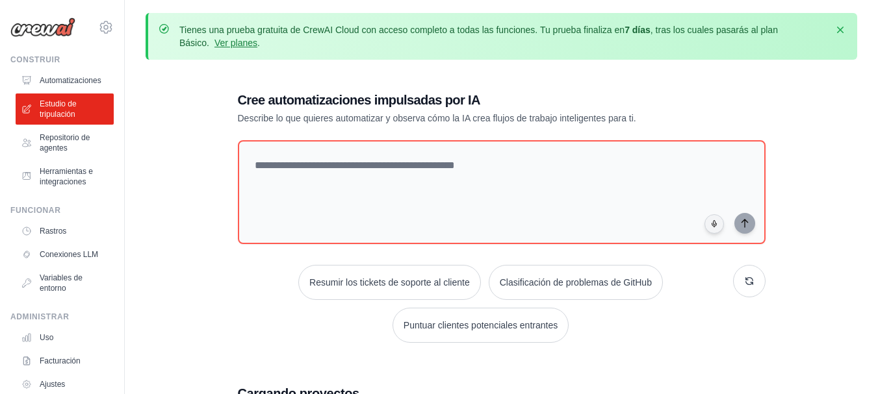 Image resolution: width=878 pixels, height=394 pixels. I want to click on font: Repositorio de agentes, so click(64, 143).